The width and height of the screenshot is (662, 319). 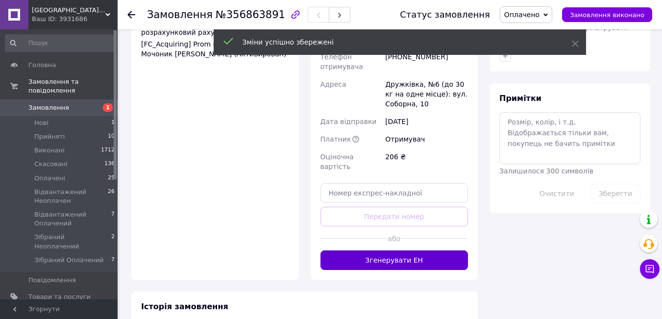 What do you see at coordinates (49, 178) in the screenshot?
I see `span: Оплачені` at bounding box center [49, 178].